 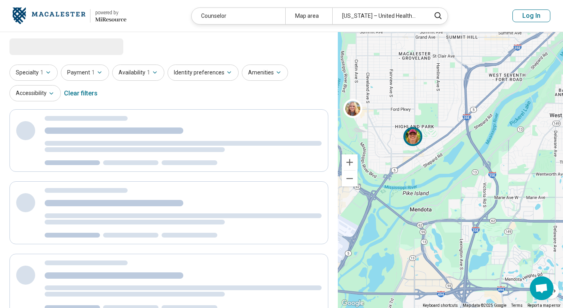 I want to click on button: Specialty1, so click(x=34, y=72).